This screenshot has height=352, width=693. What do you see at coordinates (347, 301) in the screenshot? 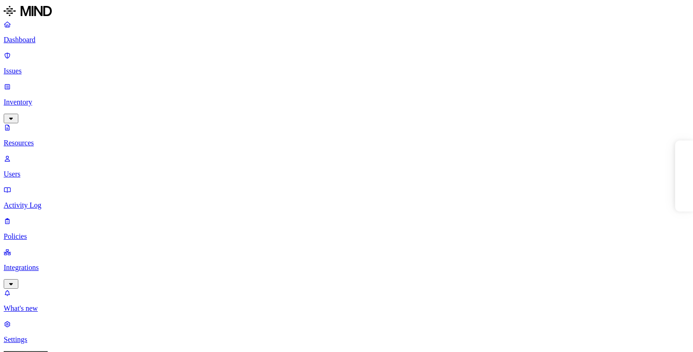
I see `a: What's new` at bounding box center [347, 301].